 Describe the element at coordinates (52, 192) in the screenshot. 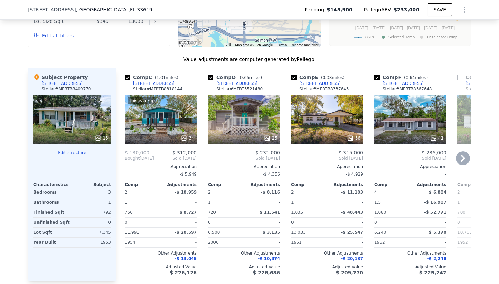

I see `div: Bedrooms` at that location.